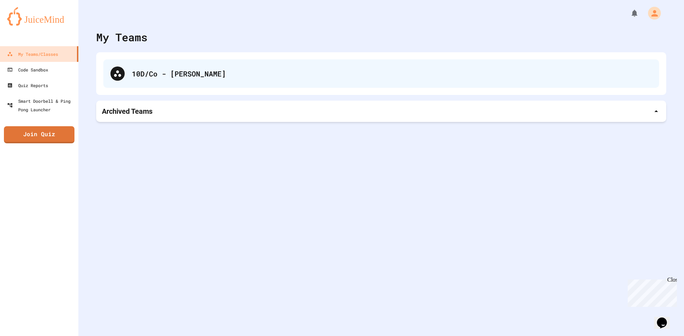 The image size is (684, 336). What do you see at coordinates (27, 85) in the screenshot?
I see `div: Quiz Reports` at bounding box center [27, 85].